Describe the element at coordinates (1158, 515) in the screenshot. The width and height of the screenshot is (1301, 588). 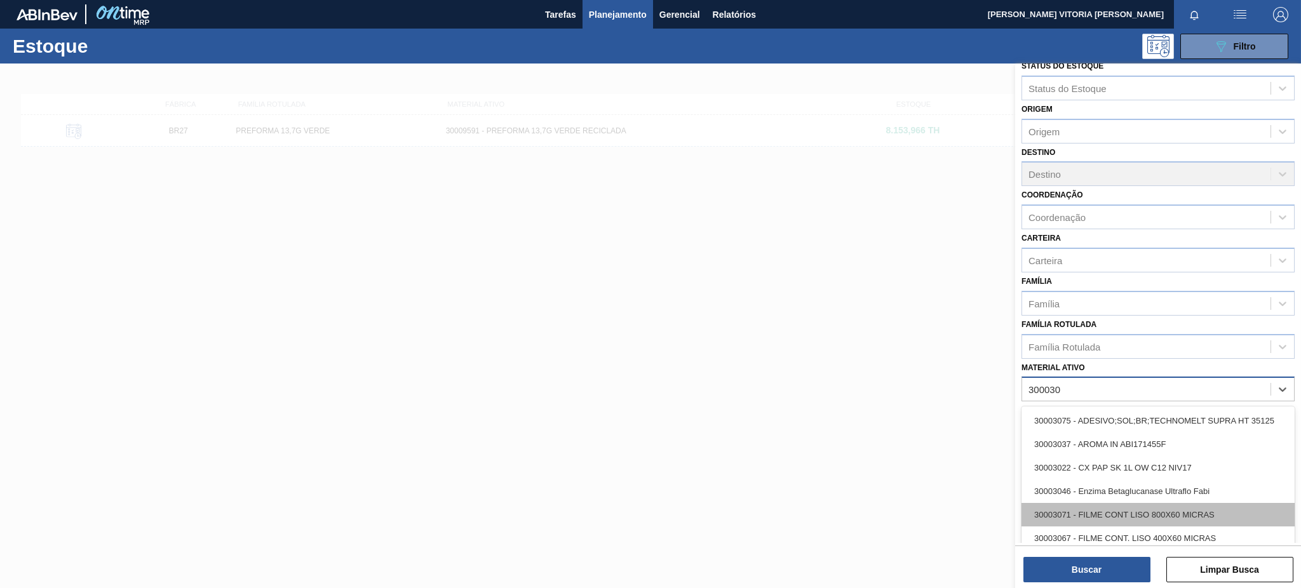
I see `div: 30003071 - FILME CONT LISO 800X60 MICRAS` at that location.